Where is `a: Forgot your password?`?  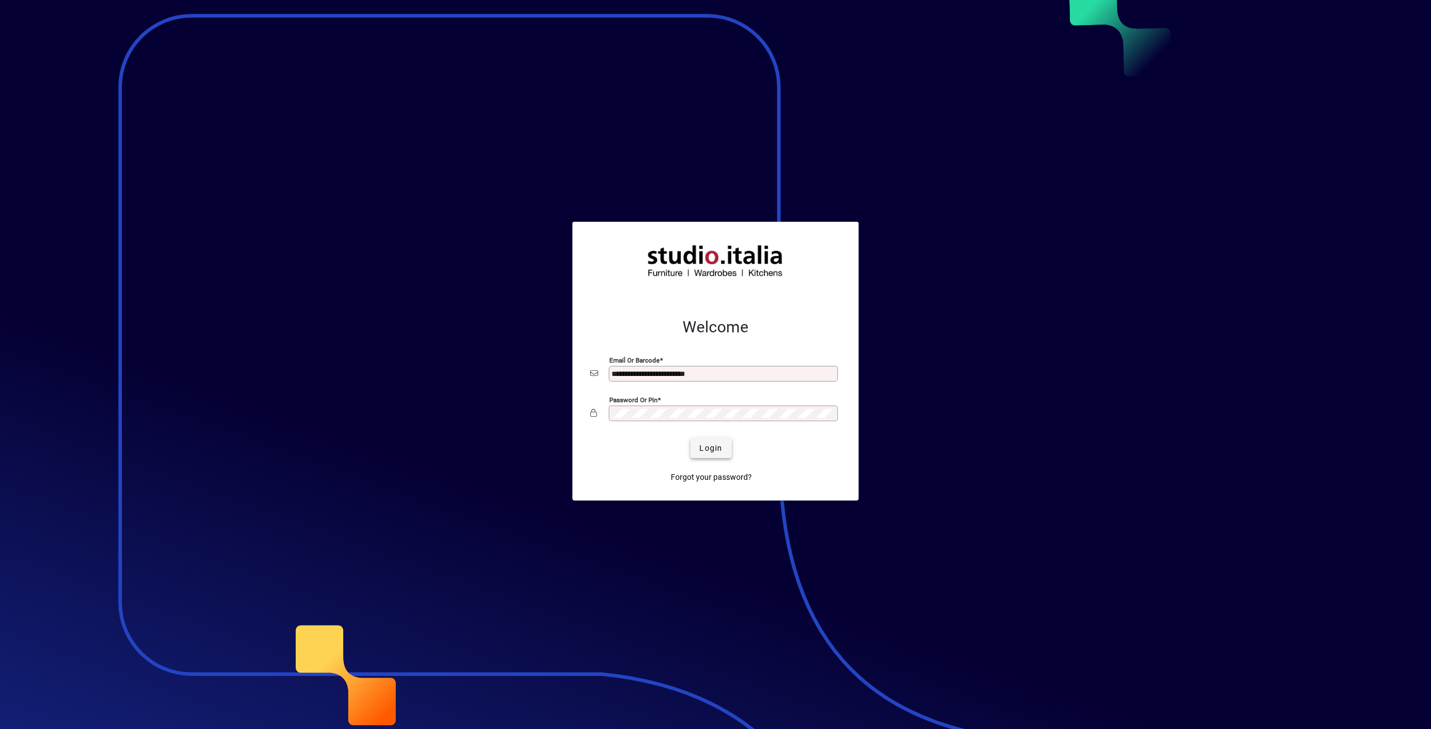 a: Forgot your password? is located at coordinates (711, 477).